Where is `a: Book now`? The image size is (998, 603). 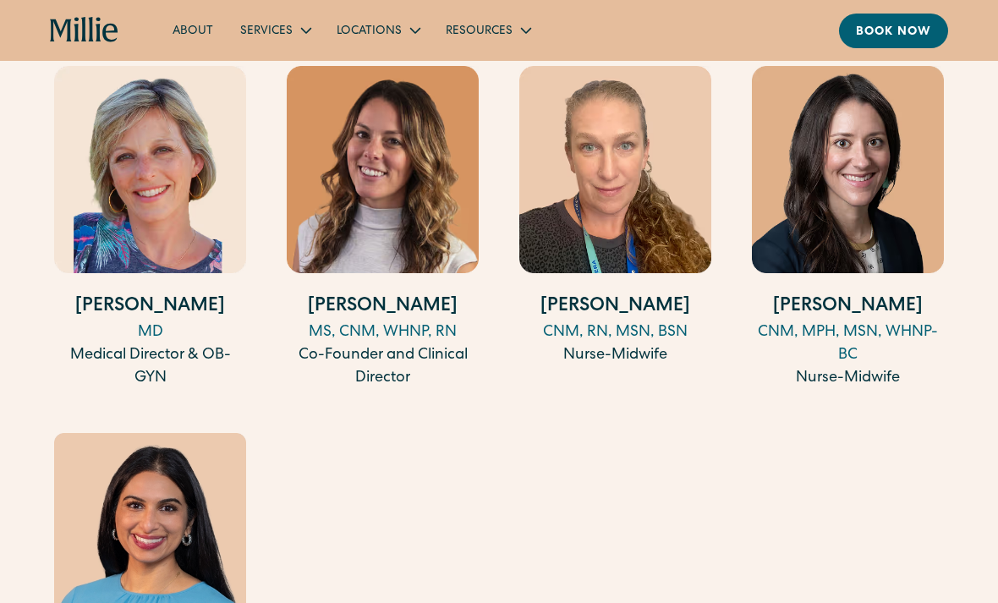 a: Book now is located at coordinates (893, 30).